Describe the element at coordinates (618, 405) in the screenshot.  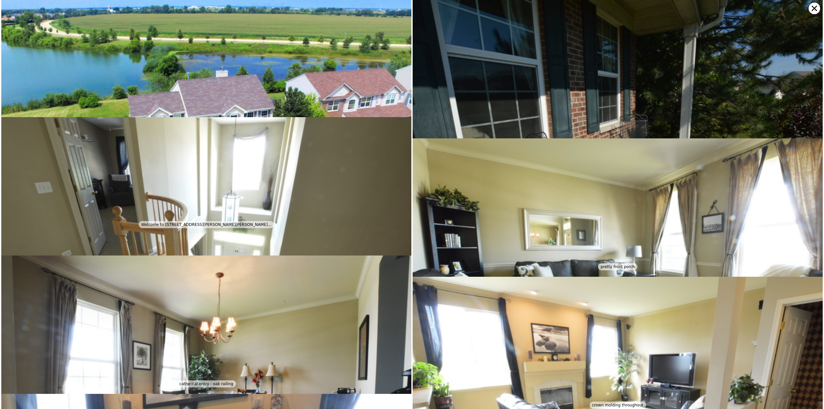
I see `div: crown molding throughout` at that location.